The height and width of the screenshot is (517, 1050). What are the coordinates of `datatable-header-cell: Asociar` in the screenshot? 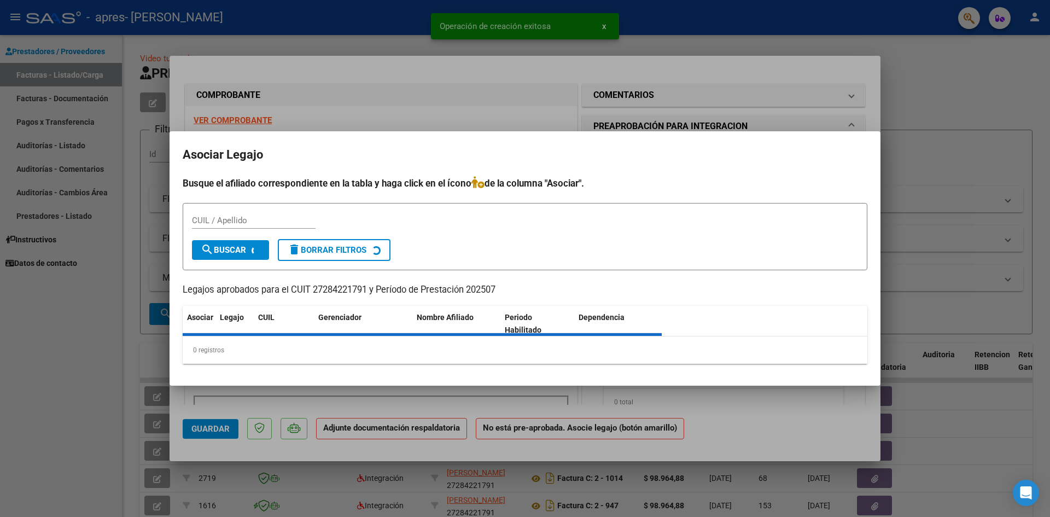 It's located at (199, 324).